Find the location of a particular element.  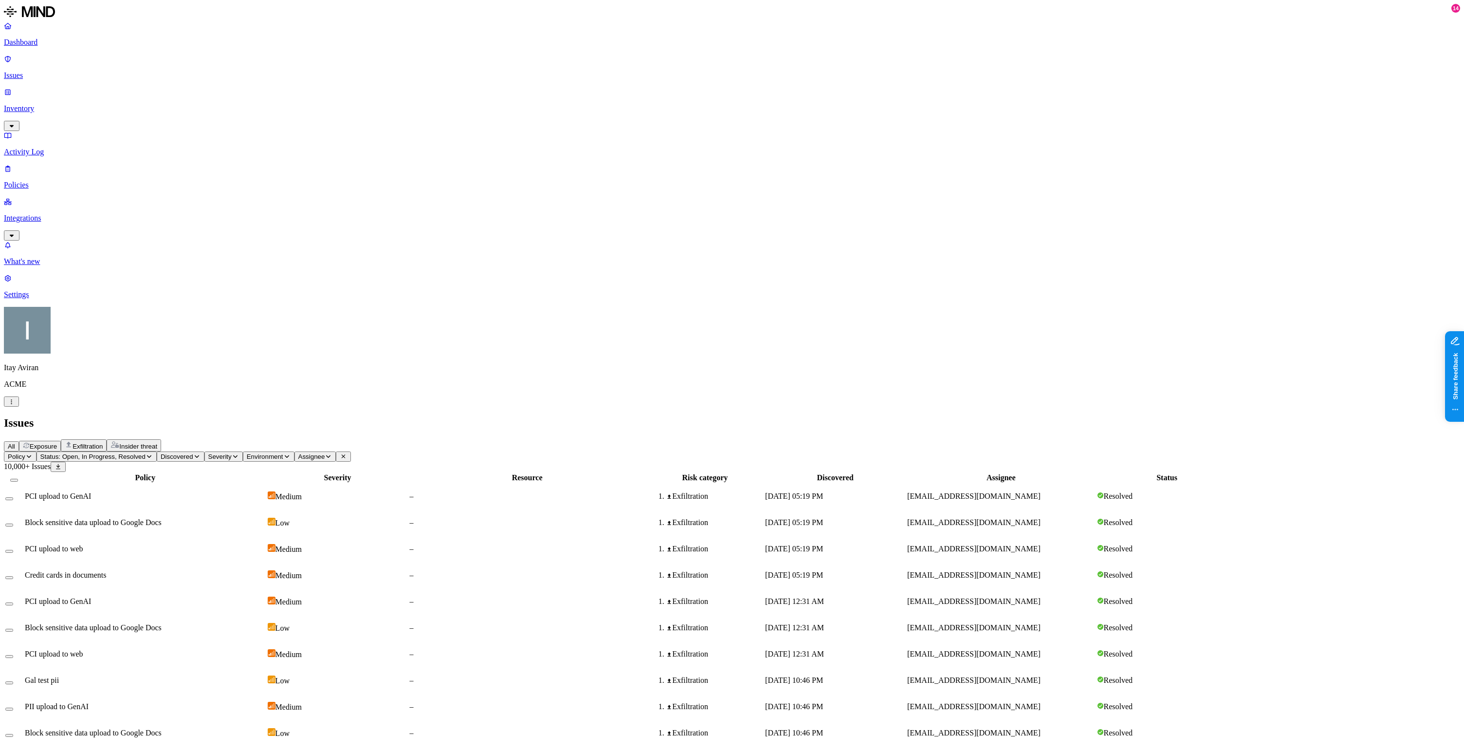

button: Select all is located at coordinates (14, 480).